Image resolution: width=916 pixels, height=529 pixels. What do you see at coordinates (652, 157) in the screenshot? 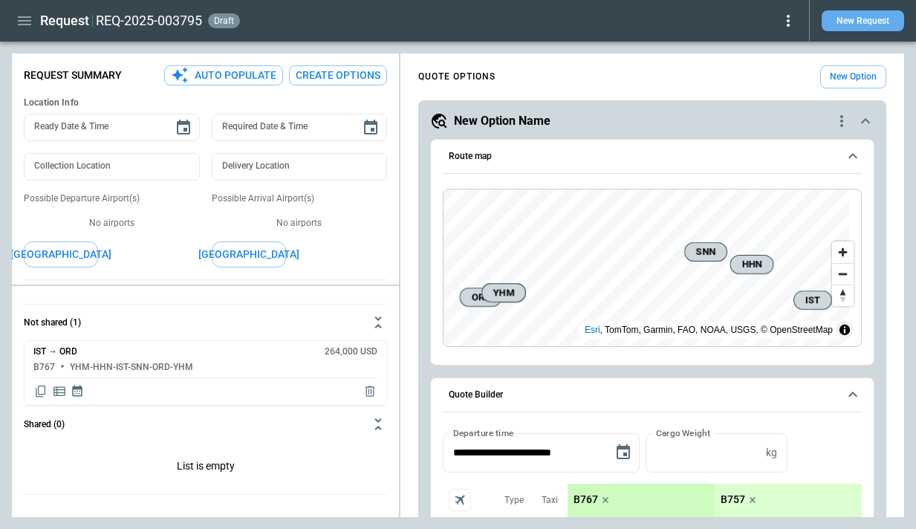
I see `button: Route map` at bounding box center [652, 157].